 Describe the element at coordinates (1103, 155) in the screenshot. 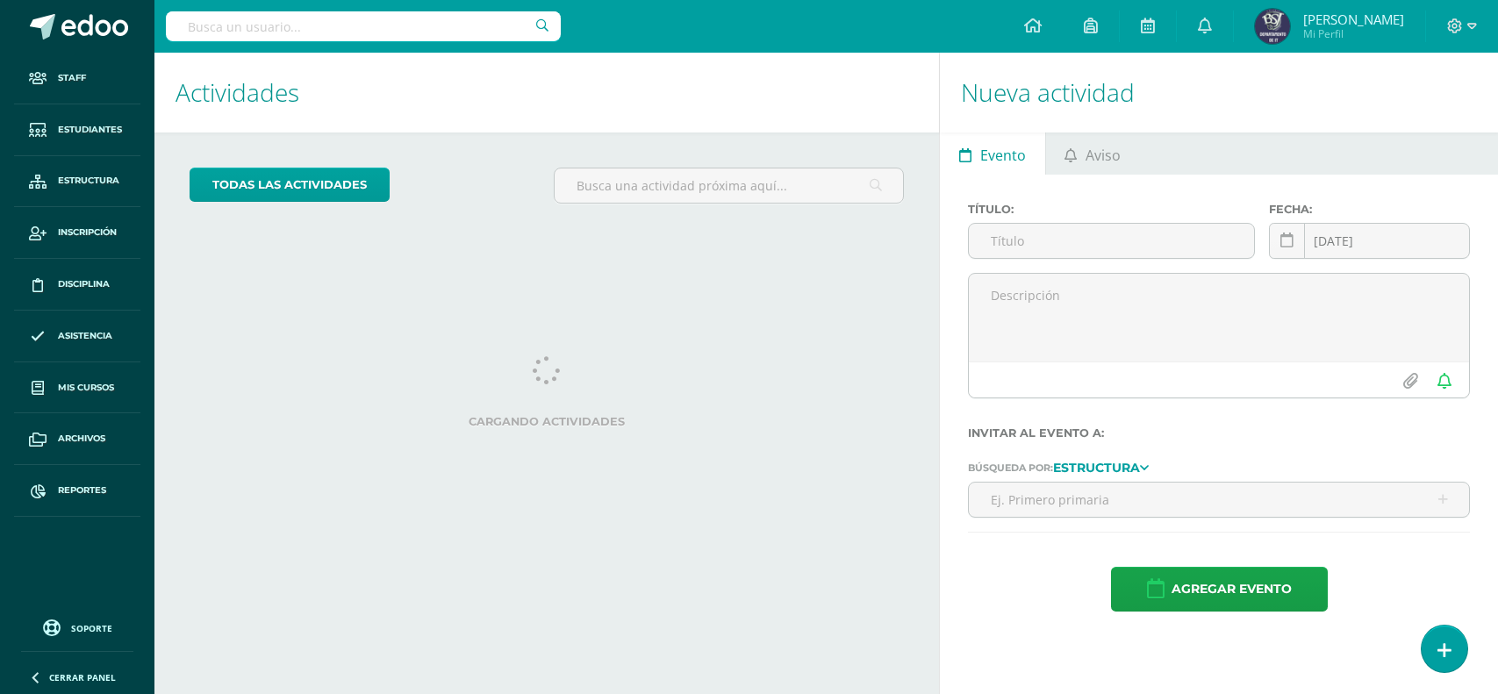

I see `span: Aviso` at that location.